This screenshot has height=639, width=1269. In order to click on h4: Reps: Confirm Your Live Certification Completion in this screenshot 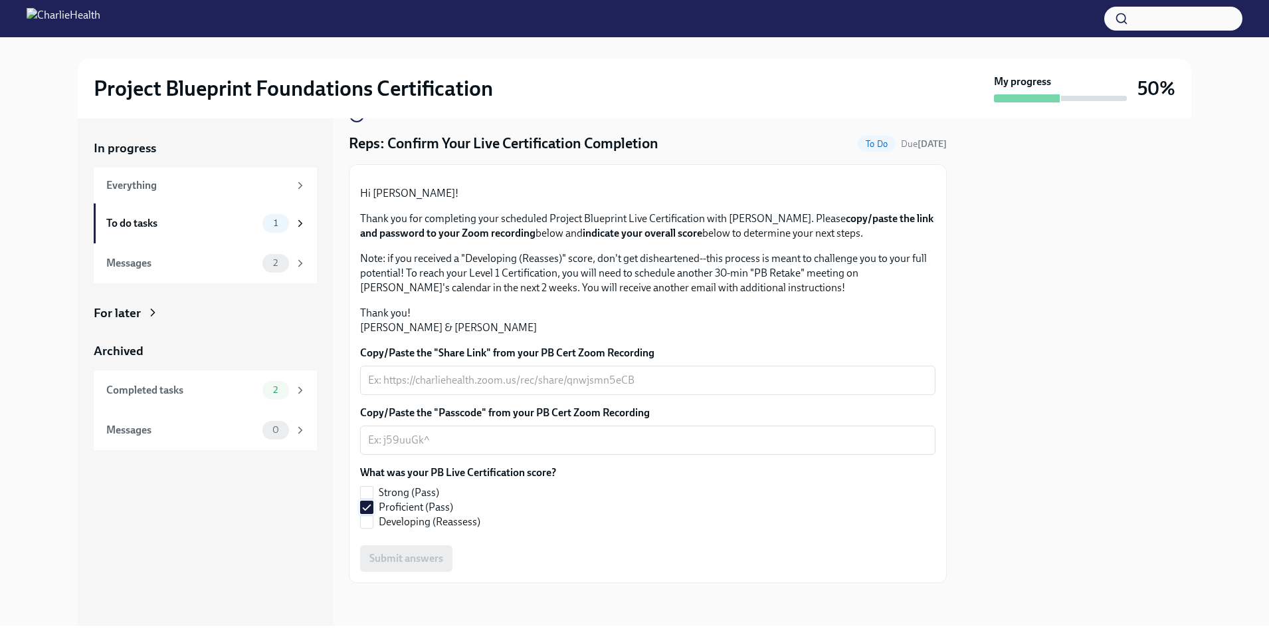, I will do `click(504, 144)`.